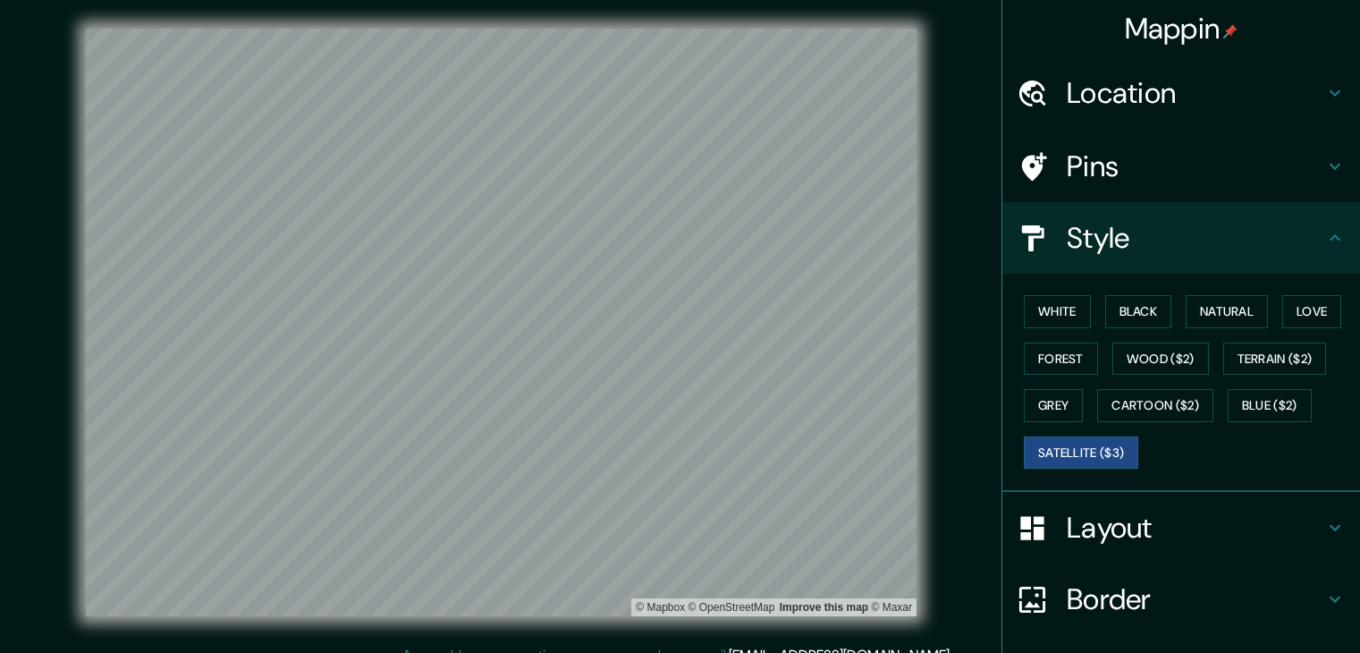 Image resolution: width=1360 pixels, height=653 pixels. What do you see at coordinates (1196, 528) in the screenshot?
I see `h4: Layout` at bounding box center [1196, 528].